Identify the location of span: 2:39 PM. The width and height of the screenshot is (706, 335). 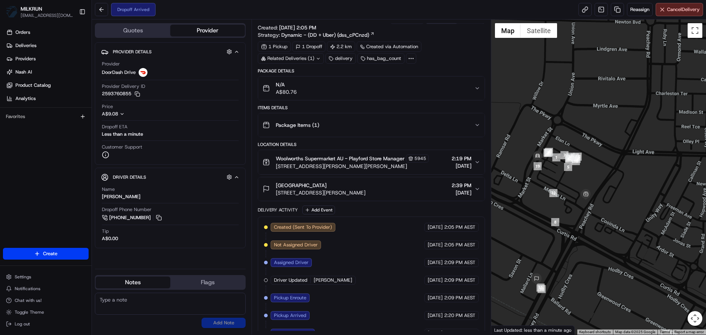
(461, 185).